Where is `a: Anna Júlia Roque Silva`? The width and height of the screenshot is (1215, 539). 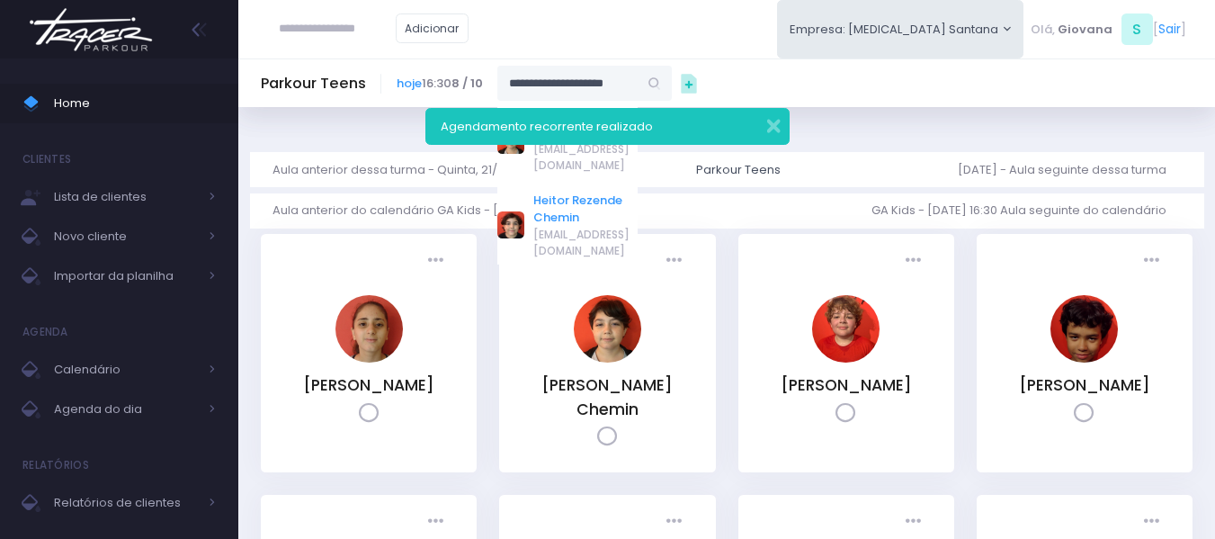
a: Anna Júlia Roque Silva is located at coordinates (369, 358).